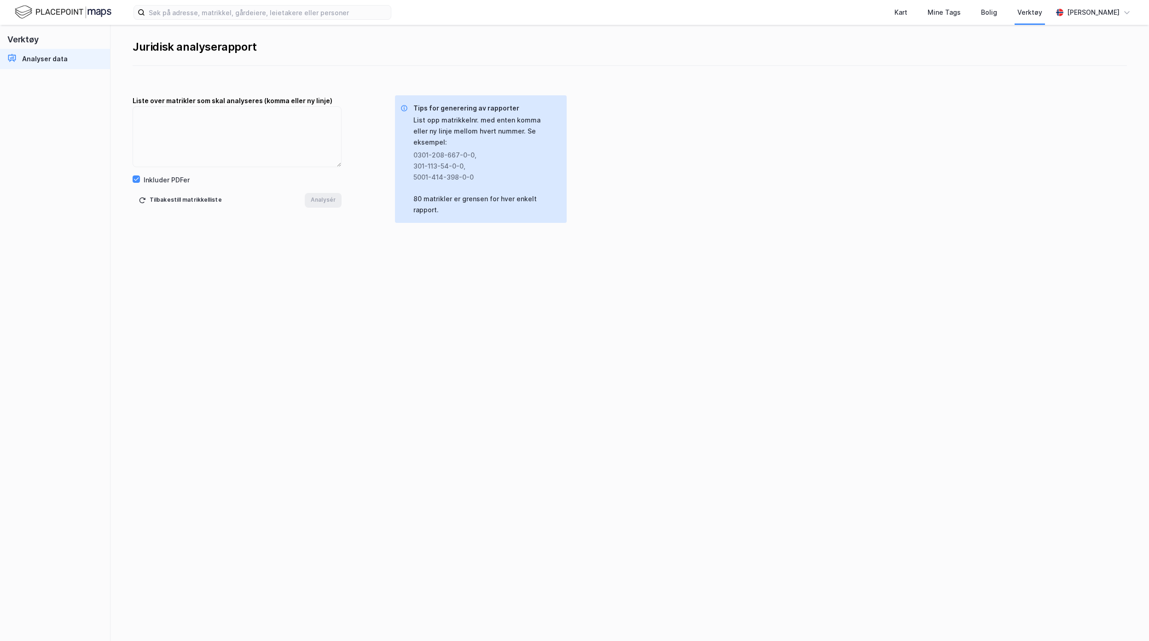  Describe the element at coordinates (237, 101) in the screenshot. I see `div: Liste over matrikler som skal analyseres (komma eller ny linje)` at that location.